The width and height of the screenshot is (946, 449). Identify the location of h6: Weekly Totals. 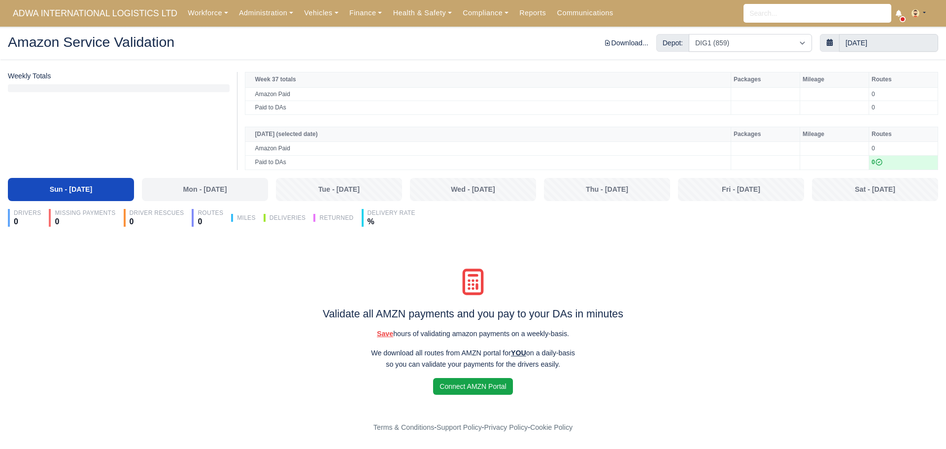
(119, 76).